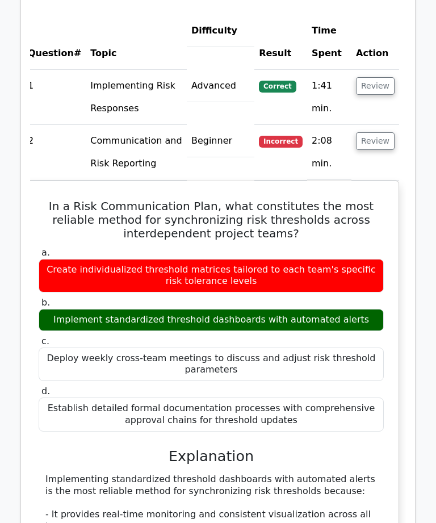  What do you see at coordinates (329, 42) in the screenshot?
I see `th: Time Spent` at bounding box center [329, 42].